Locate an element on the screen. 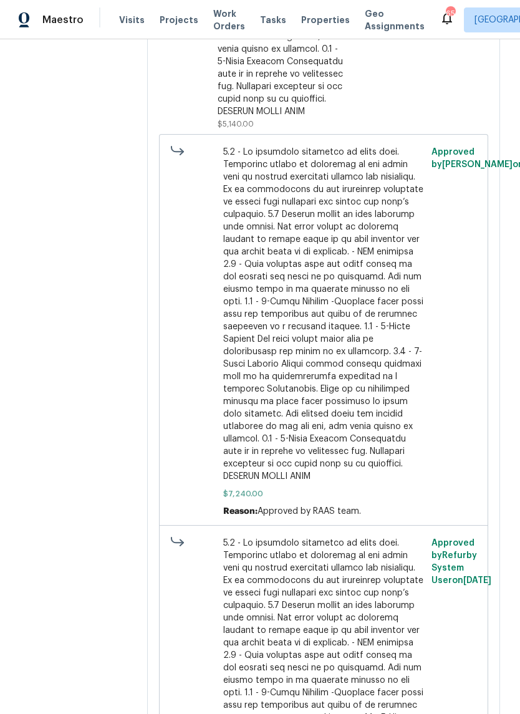 This screenshot has width=520, height=714. span: Tasks is located at coordinates (273, 20).